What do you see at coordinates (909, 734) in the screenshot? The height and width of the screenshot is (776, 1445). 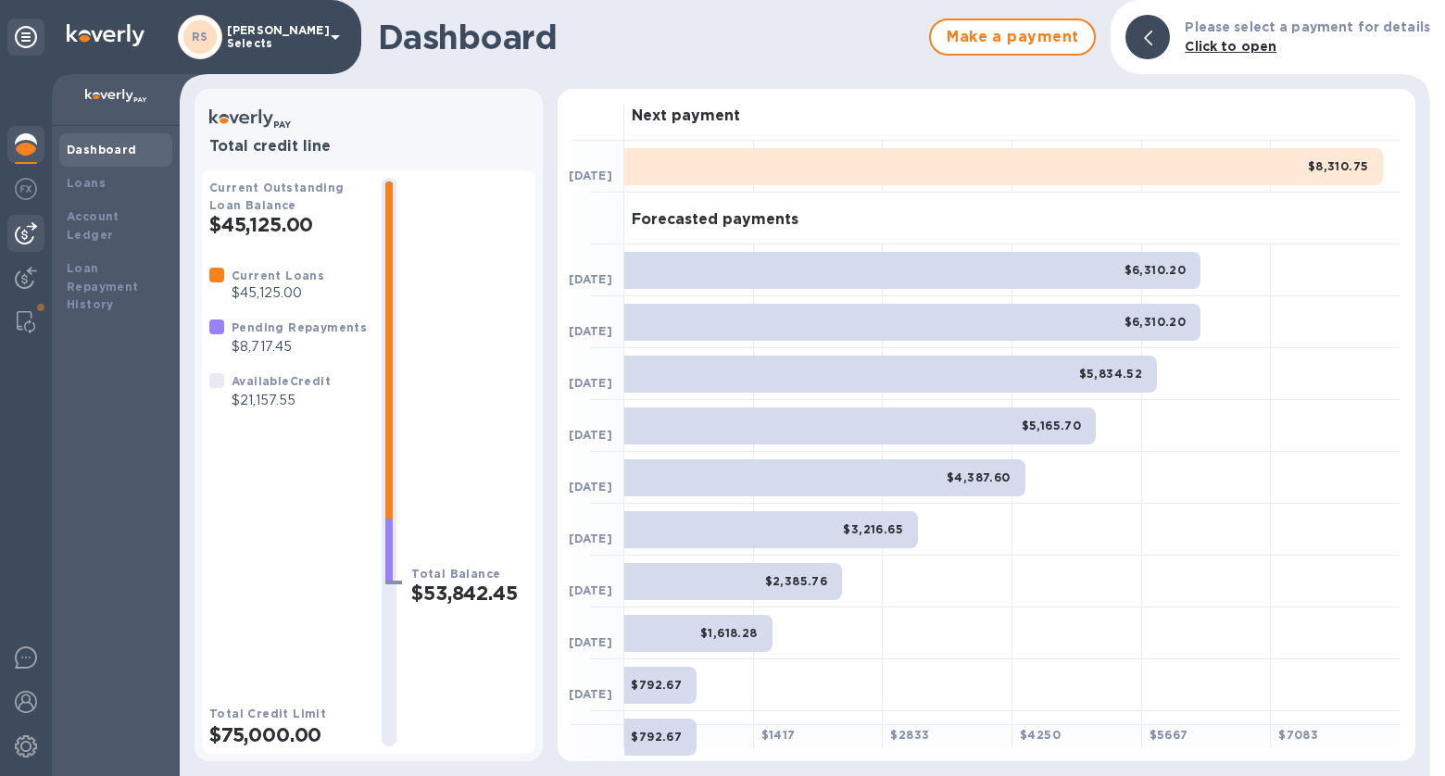 I see `b: $ 2833` at bounding box center [909, 734].